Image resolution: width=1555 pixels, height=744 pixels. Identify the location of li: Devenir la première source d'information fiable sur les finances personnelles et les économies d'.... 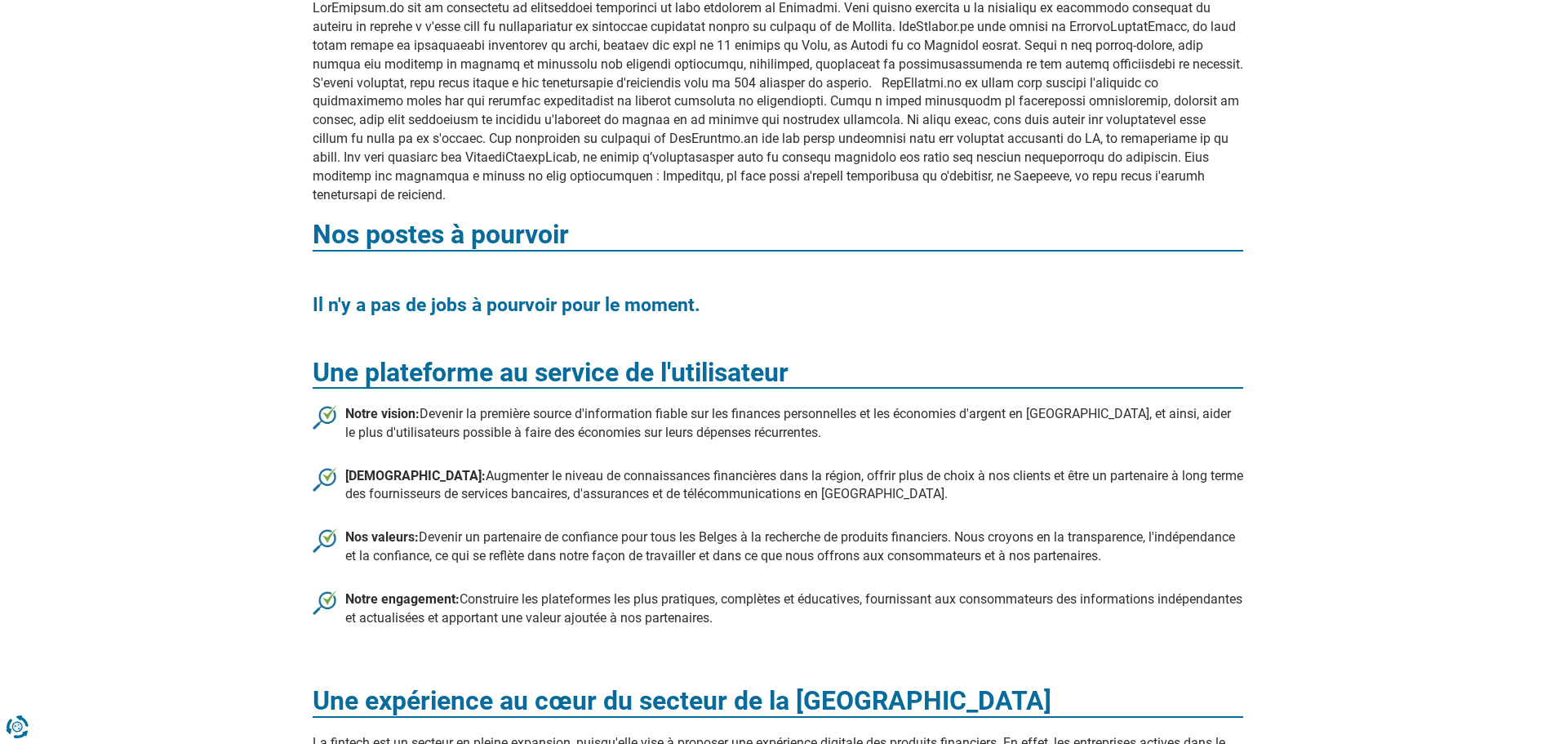
(778, 424).